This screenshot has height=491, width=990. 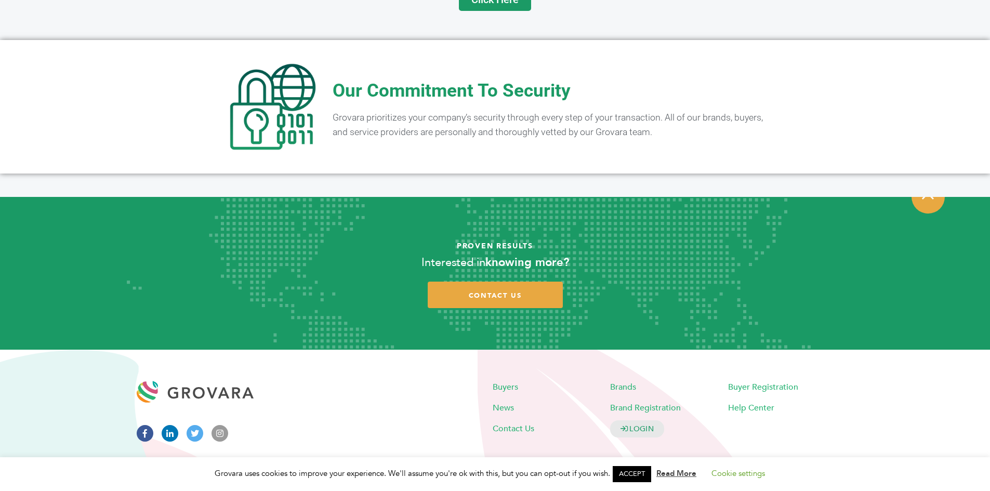 I want to click on span: Grovara uses cookies to improve your experience. We'll assume you're ok with this, but you can op..., so click(x=495, y=474).